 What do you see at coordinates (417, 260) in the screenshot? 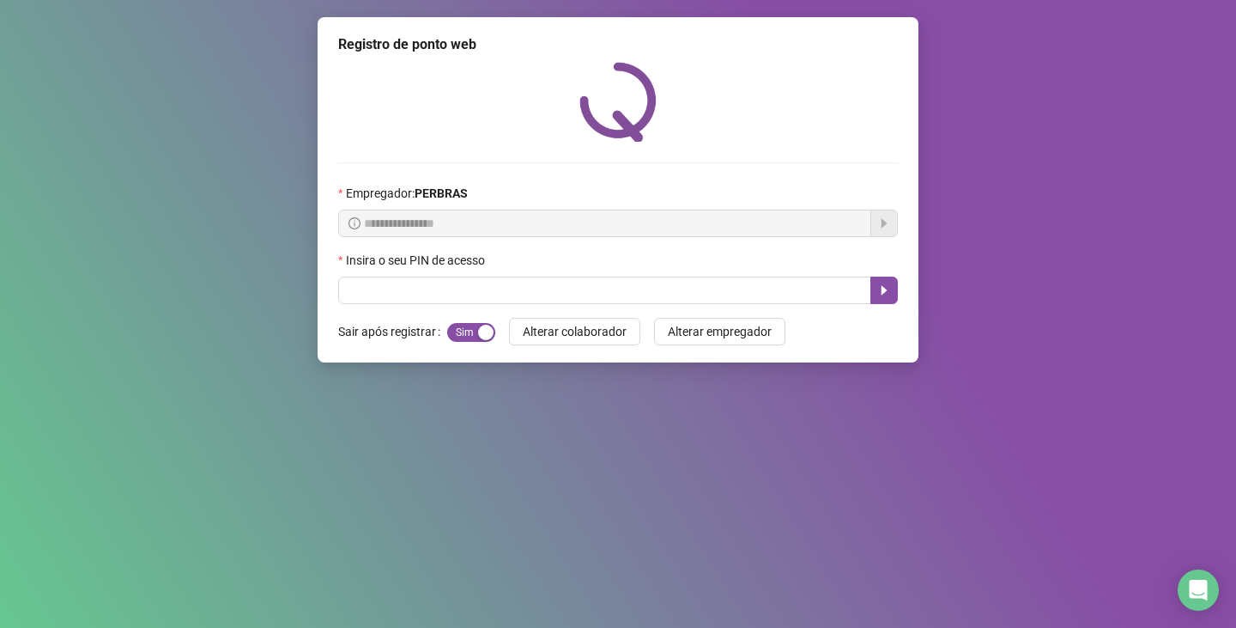
I see `label: Insira o seu PIN de acesso` at bounding box center [417, 260].